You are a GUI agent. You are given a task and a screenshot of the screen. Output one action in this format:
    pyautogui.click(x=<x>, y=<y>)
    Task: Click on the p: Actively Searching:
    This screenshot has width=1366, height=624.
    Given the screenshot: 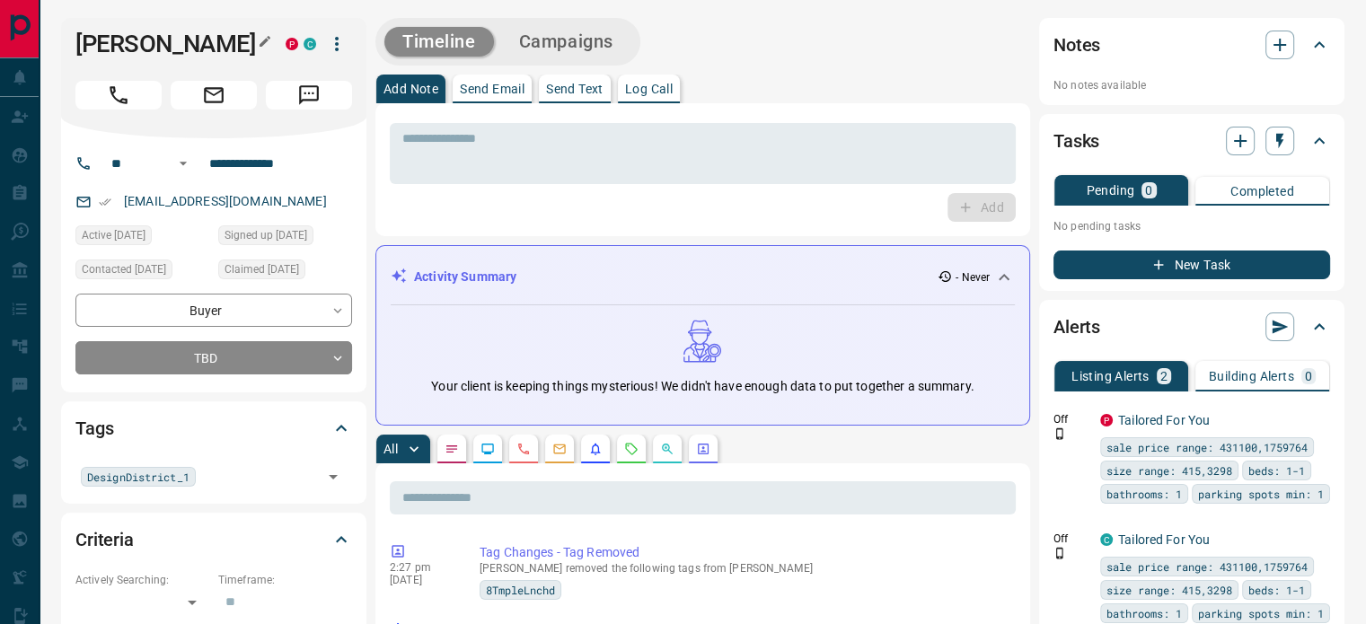 What is the action you would take?
    pyautogui.click(x=142, y=580)
    